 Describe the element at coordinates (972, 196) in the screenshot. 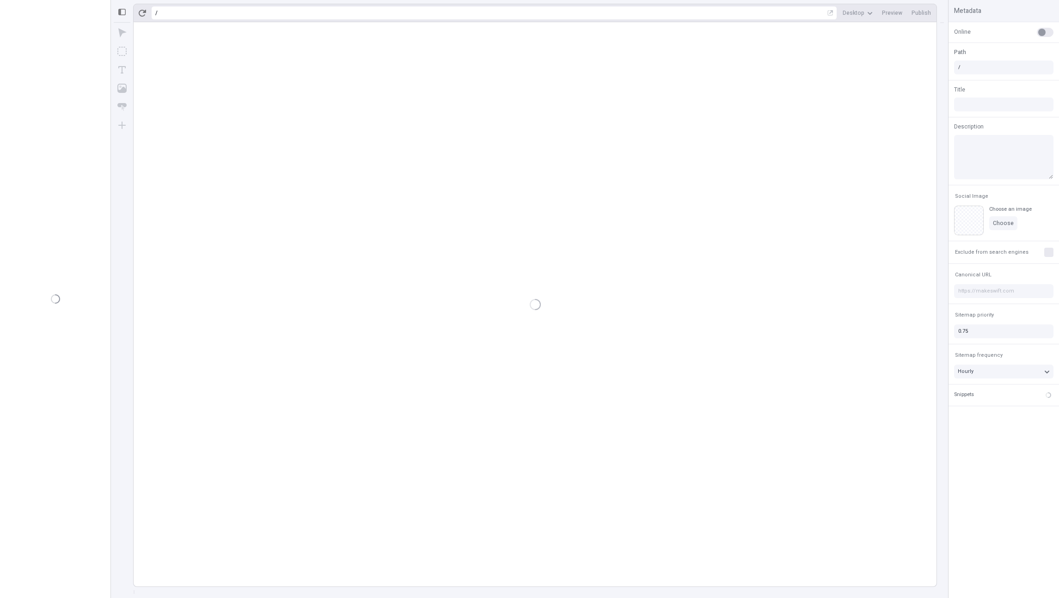

I see `span: Social Image` at that location.